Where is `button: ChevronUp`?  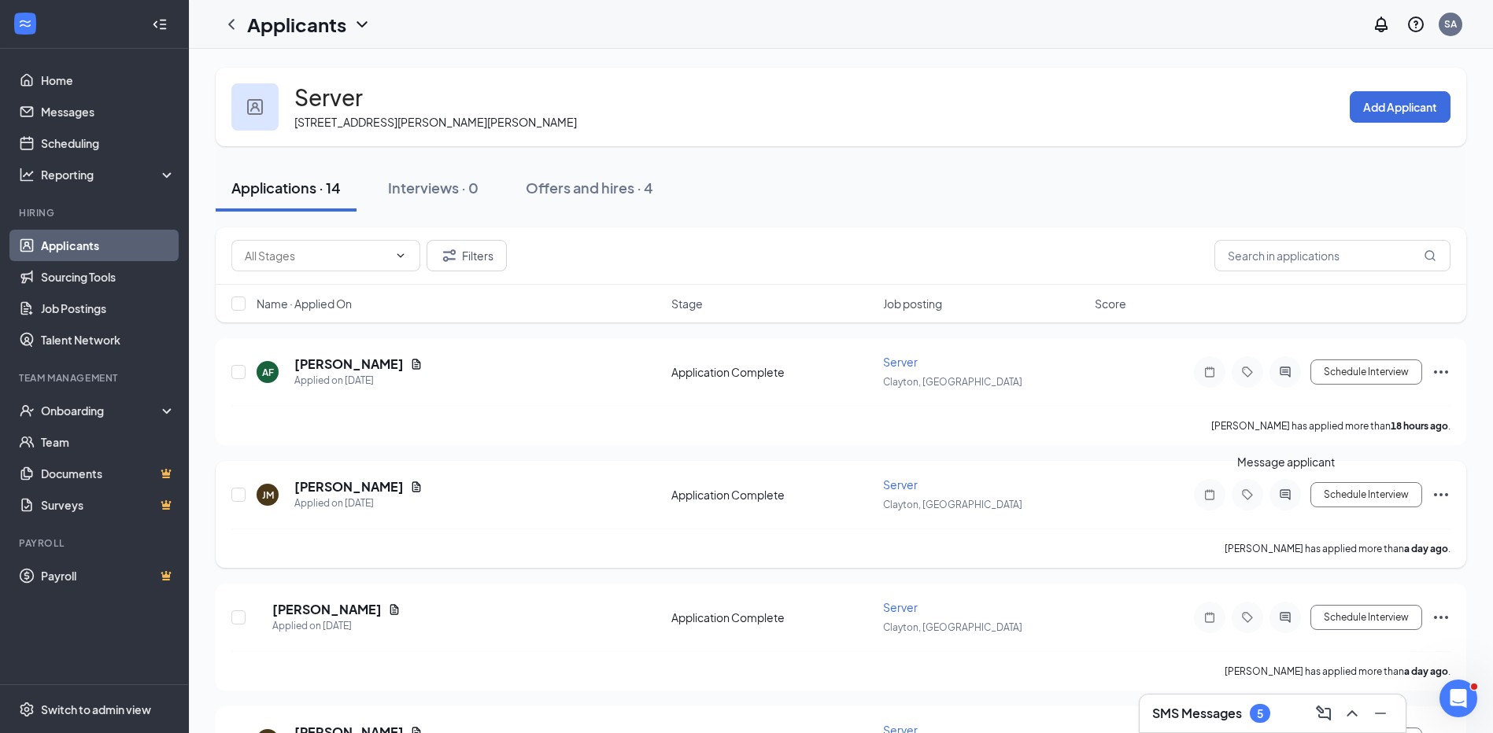
button: ChevronUp is located at coordinates (1352, 714).